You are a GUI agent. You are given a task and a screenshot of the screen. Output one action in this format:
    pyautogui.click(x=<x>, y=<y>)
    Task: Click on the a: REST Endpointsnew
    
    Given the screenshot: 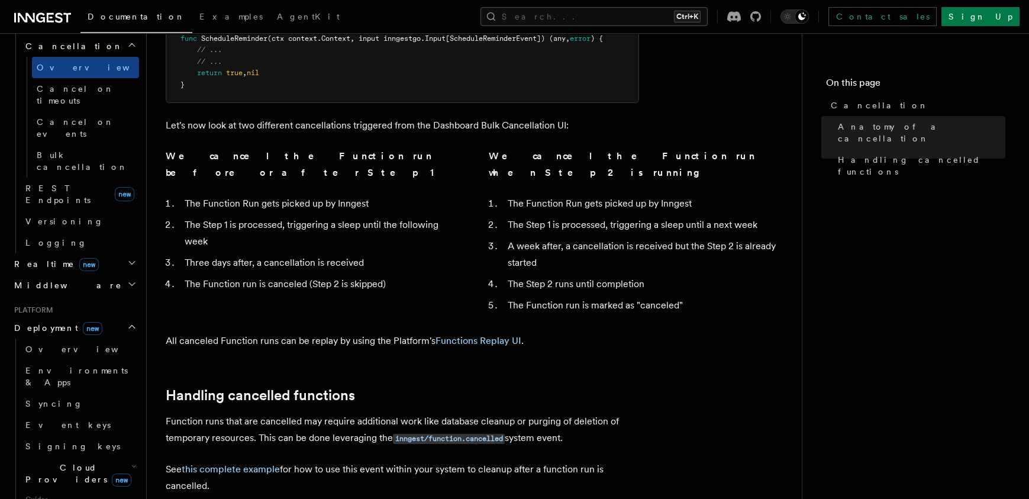 What is the action you would take?
    pyautogui.click(x=80, y=194)
    